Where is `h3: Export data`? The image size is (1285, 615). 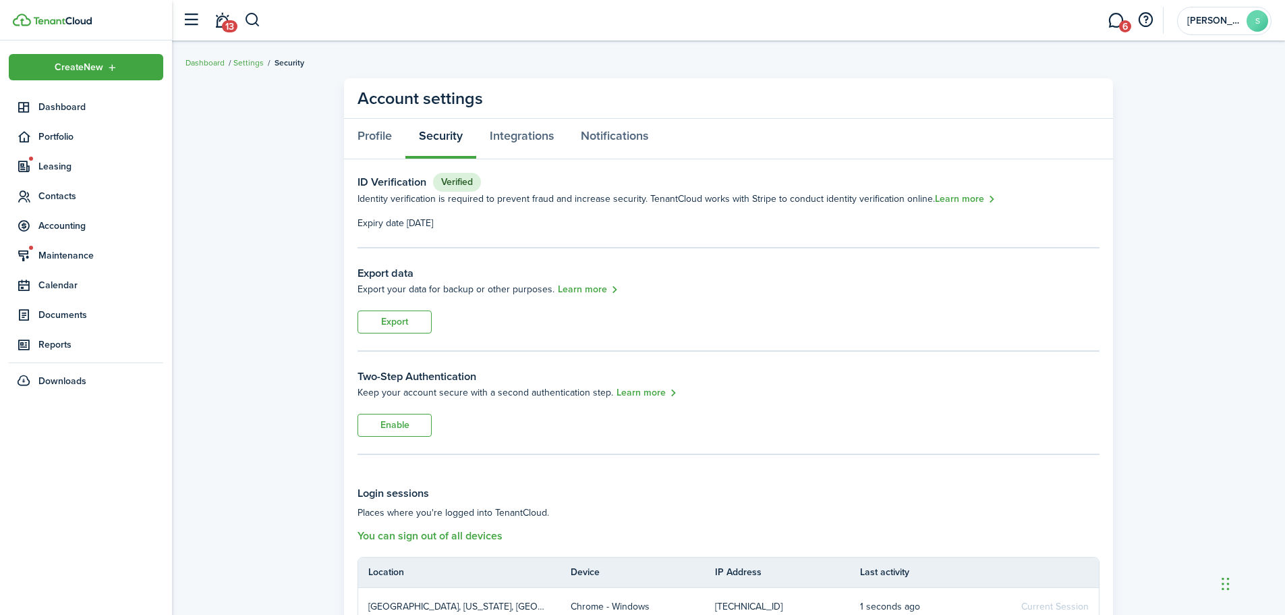 h3: Export data is located at coordinates (729, 273).